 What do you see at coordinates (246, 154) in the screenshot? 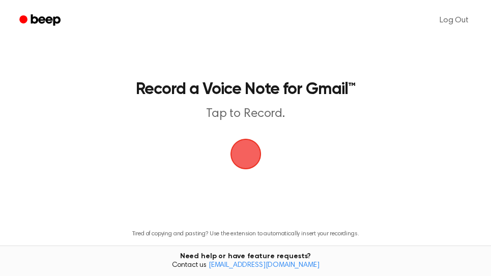
I see `button: Beep Logo` at bounding box center [246, 154].